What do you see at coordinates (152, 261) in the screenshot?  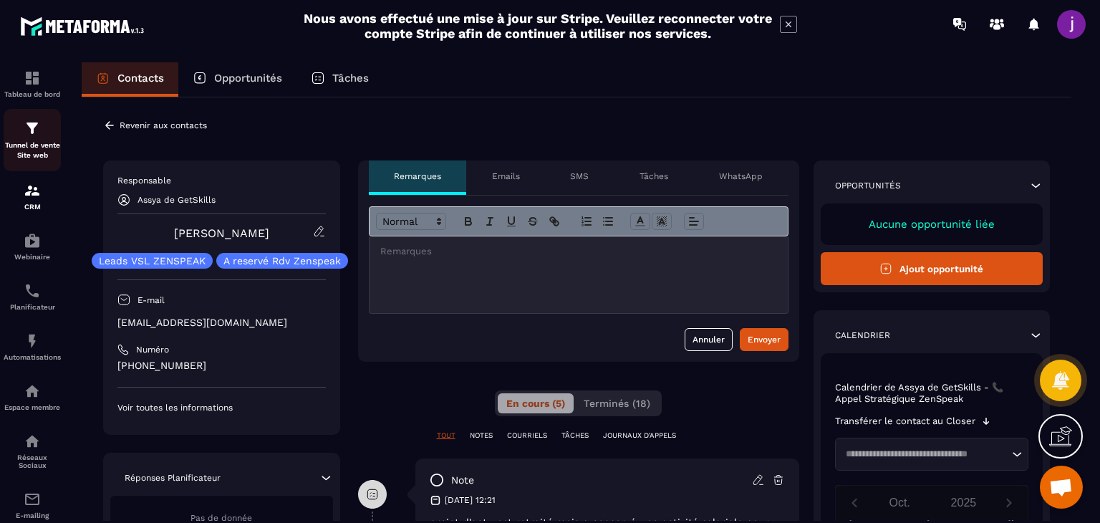 I see `p: Leads VSL ZENSPEAK` at bounding box center [152, 261].